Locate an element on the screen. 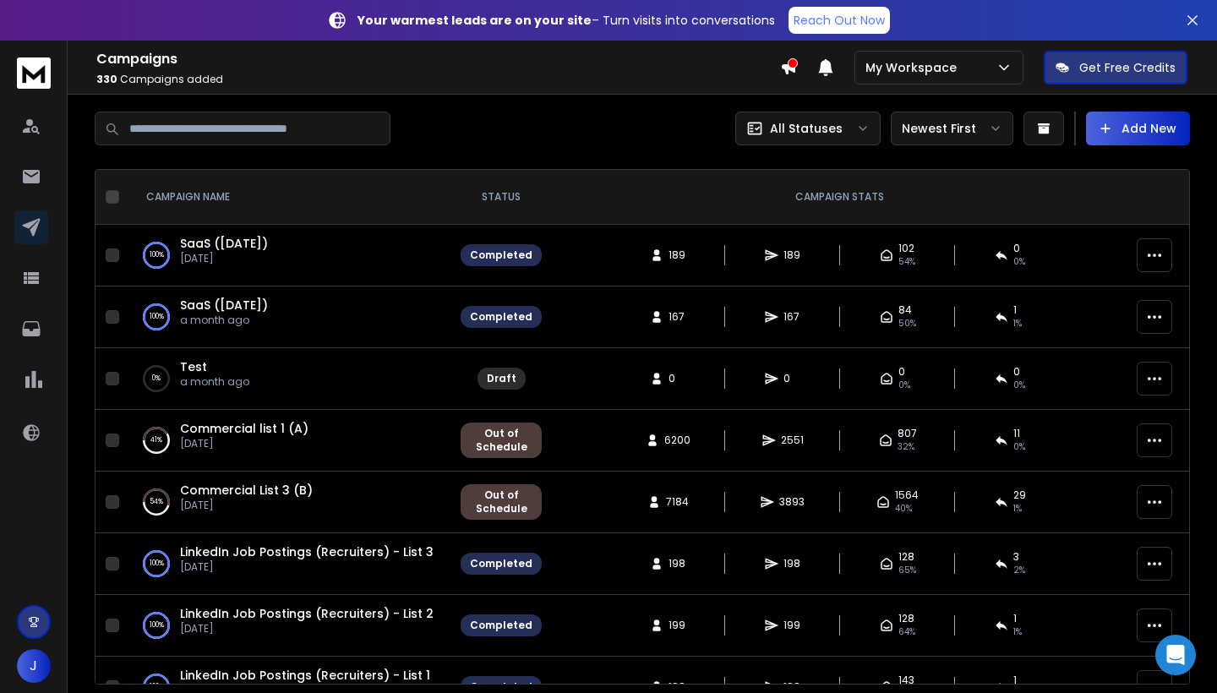 Image resolution: width=1217 pixels, height=693 pixels. span: Commercial List 3 (B) is located at coordinates (246, 490).